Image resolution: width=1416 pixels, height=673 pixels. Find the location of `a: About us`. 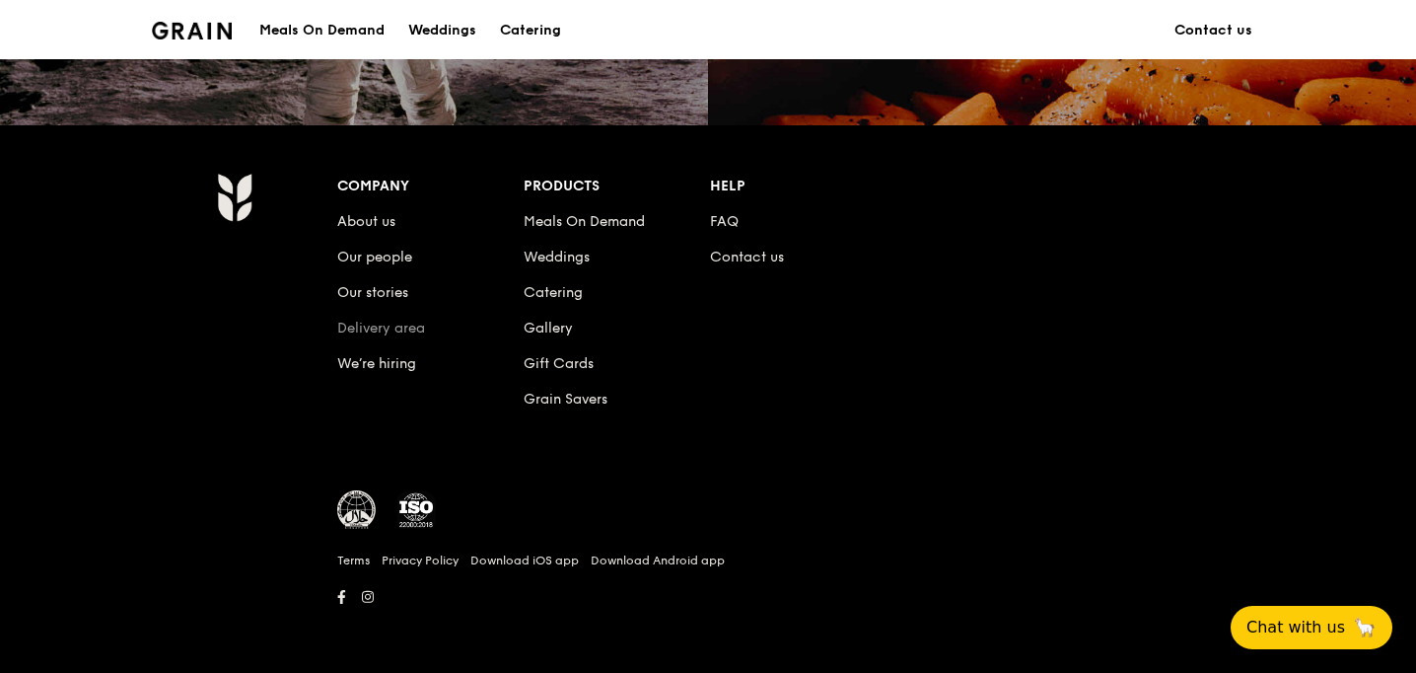

a: About us is located at coordinates (366, 221).